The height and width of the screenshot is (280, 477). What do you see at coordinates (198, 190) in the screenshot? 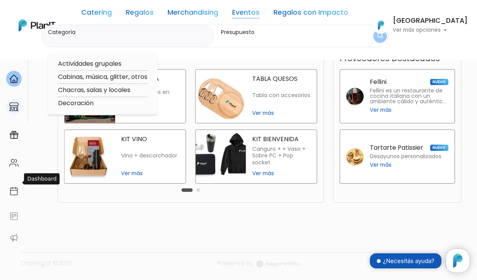
I see `button: Carousel Page 2` at bounding box center [198, 190].